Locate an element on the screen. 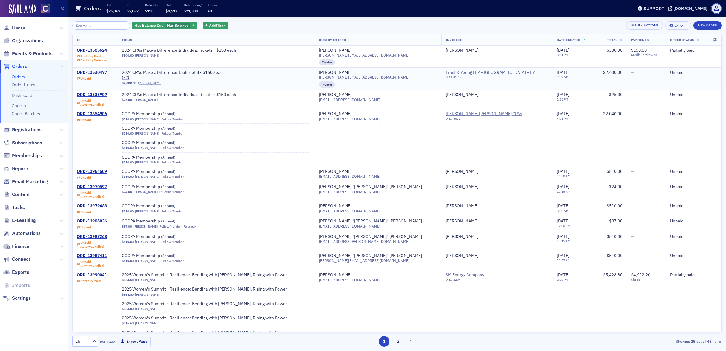 The height and width of the screenshot is (351, 726). span: Memberships is located at coordinates (27, 156).